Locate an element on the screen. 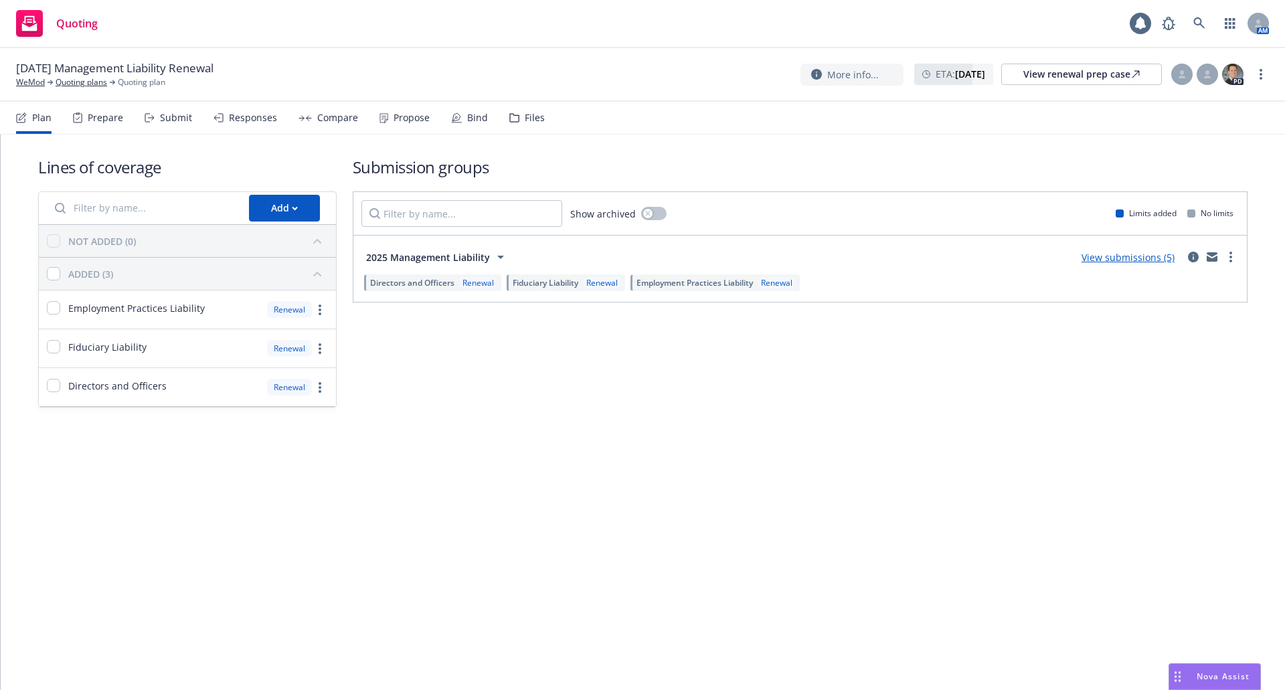 The image size is (1285, 690). span: More info... is located at coordinates (853, 74).